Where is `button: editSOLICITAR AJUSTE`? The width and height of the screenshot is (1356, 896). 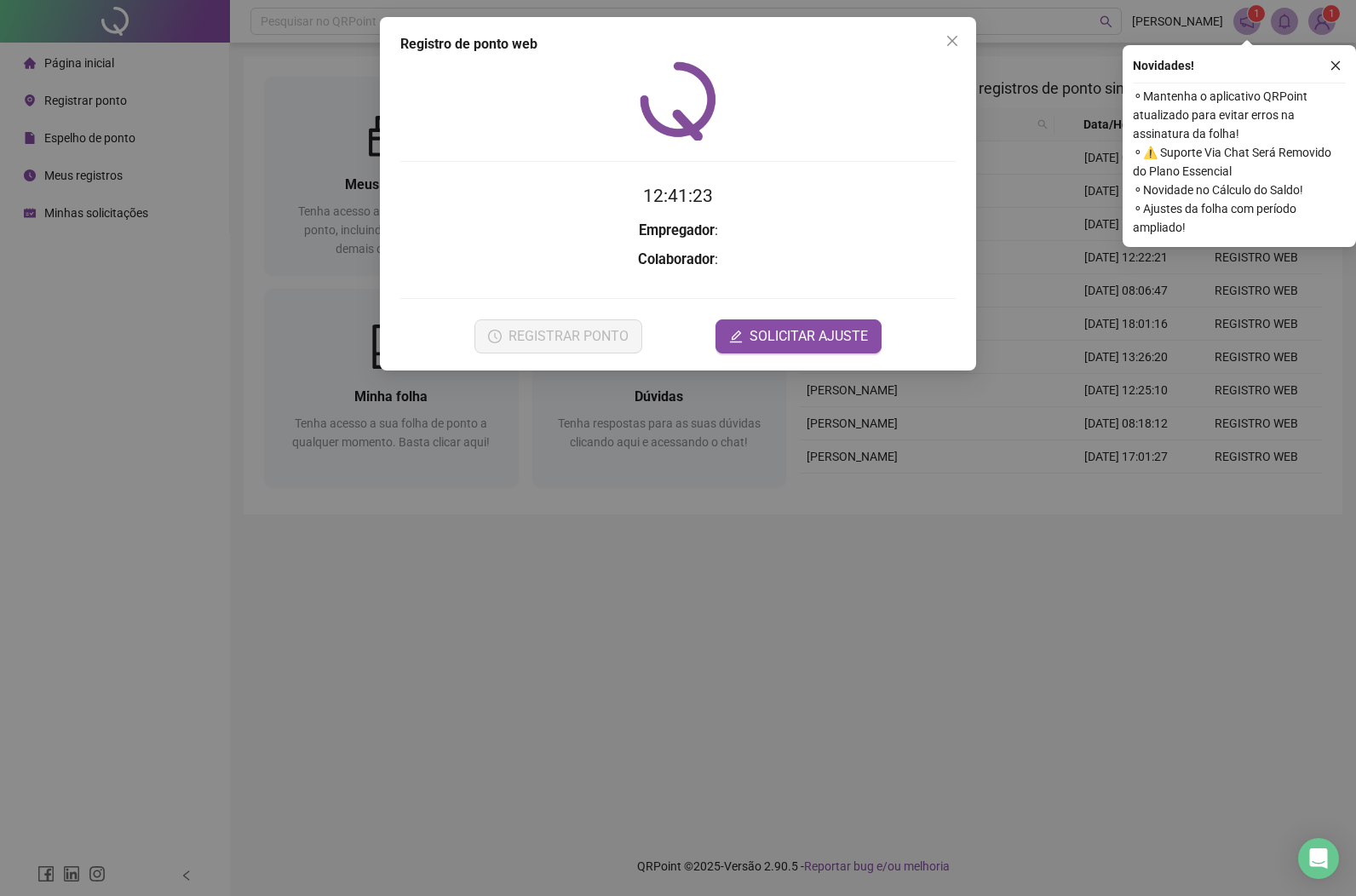
button: editSOLICITAR AJUSTE is located at coordinates (798, 336).